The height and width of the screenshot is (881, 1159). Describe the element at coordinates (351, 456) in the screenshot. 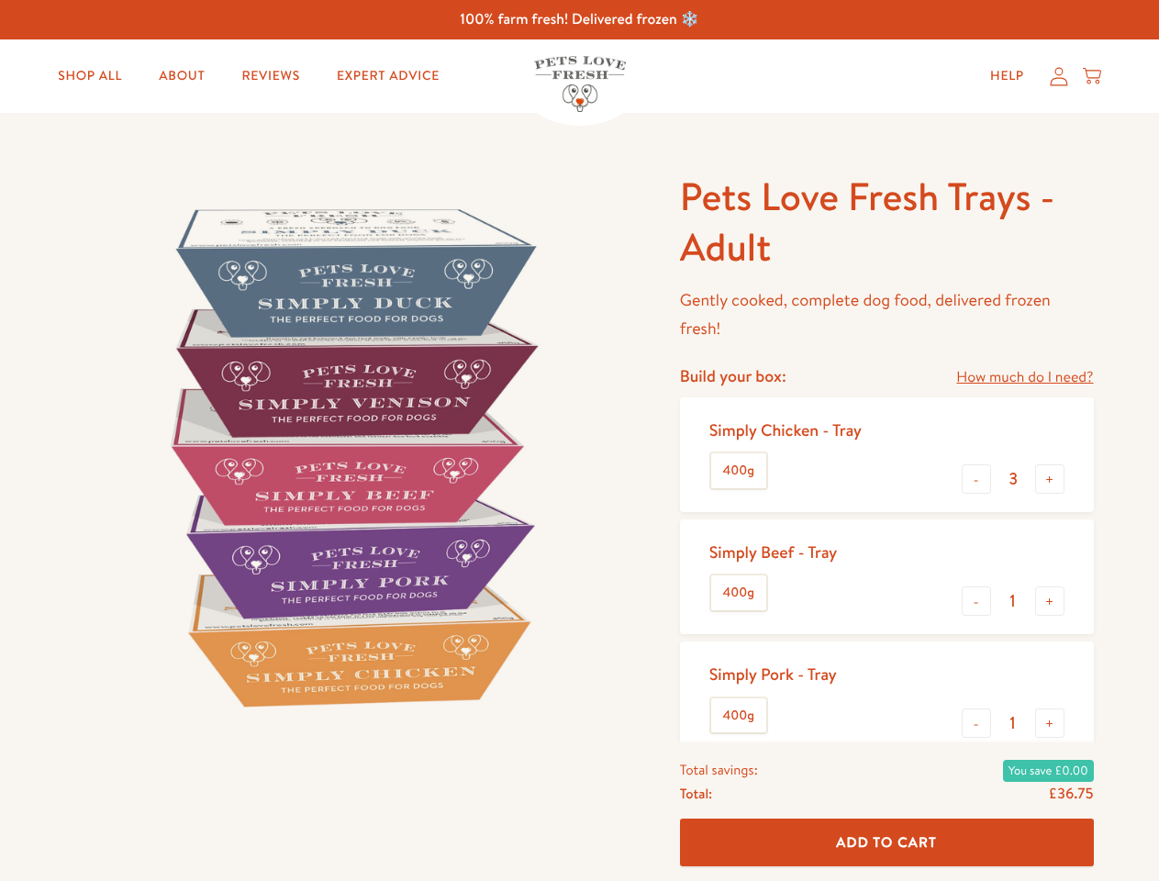

I see `img: Pets Love Fresh Trays - Adult` at that location.